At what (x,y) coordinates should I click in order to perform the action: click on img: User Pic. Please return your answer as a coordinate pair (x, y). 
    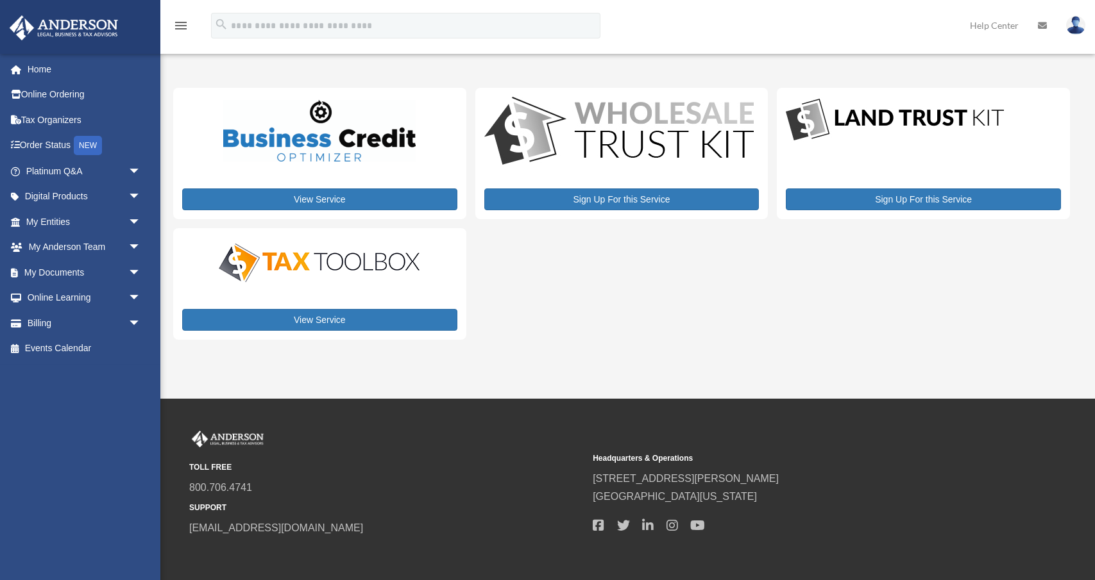
    Looking at the image, I should click on (1076, 25).